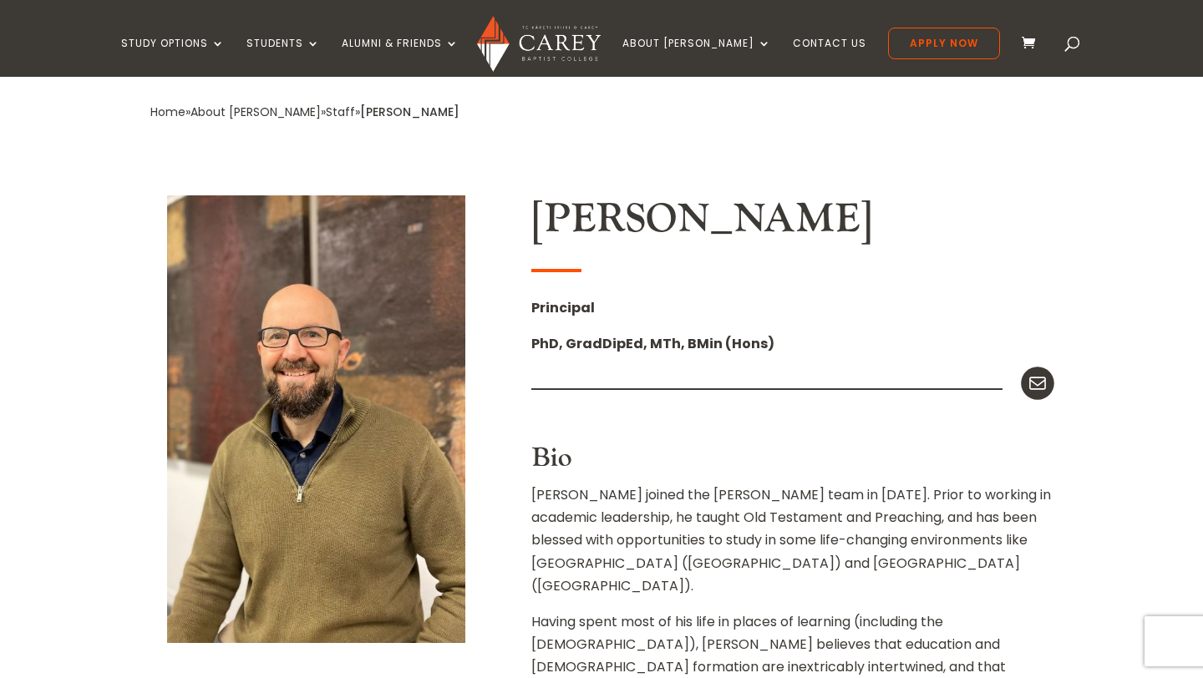 The width and height of the screenshot is (1203, 678). I want to click on strong: PhD, GradDipEd, MTh, BMin (Hons), so click(652, 343).